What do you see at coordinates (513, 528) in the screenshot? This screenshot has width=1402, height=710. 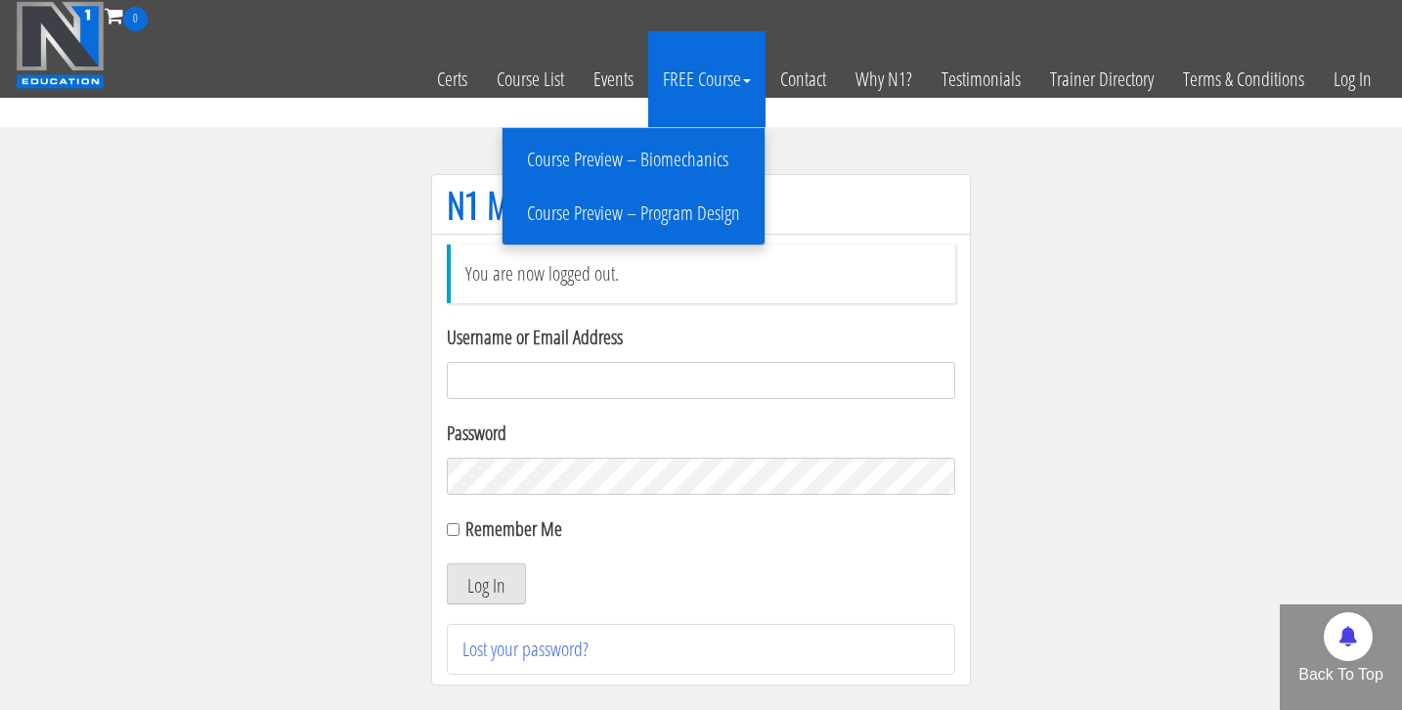 I see `label: Remember Me` at bounding box center [513, 528].